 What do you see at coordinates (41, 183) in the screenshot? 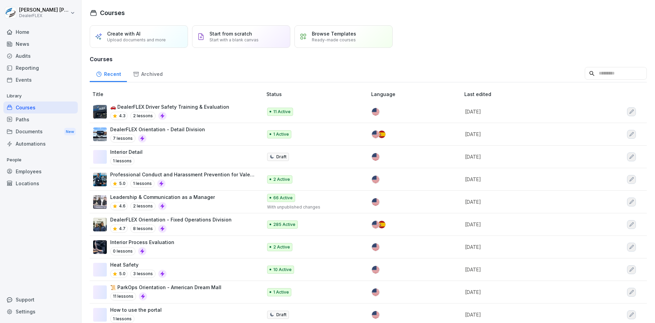
I see `div: Locations` at bounding box center [41, 183].